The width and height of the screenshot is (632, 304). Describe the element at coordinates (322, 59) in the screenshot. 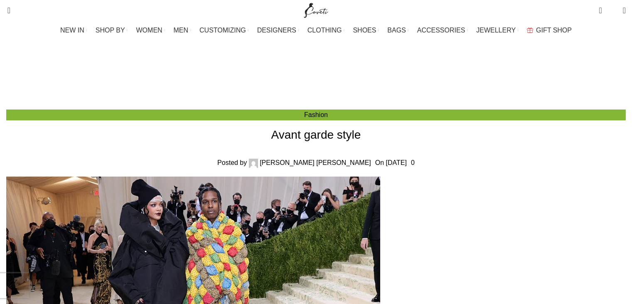

I see `h3: Blog` at that location.